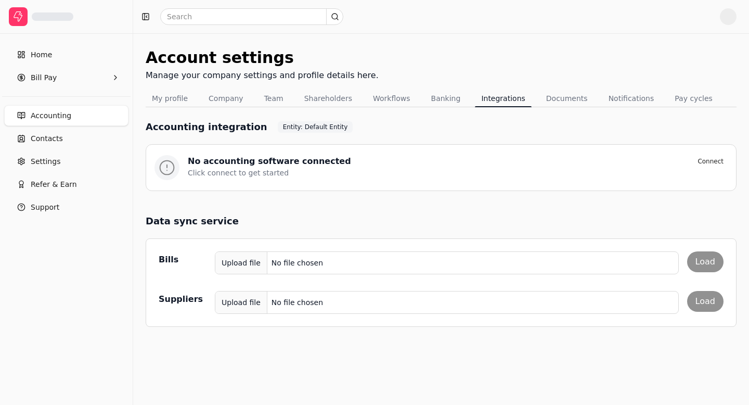  Describe the element at coordinates (184, 260) in the screenshot. I see `div: Bills` at that location.